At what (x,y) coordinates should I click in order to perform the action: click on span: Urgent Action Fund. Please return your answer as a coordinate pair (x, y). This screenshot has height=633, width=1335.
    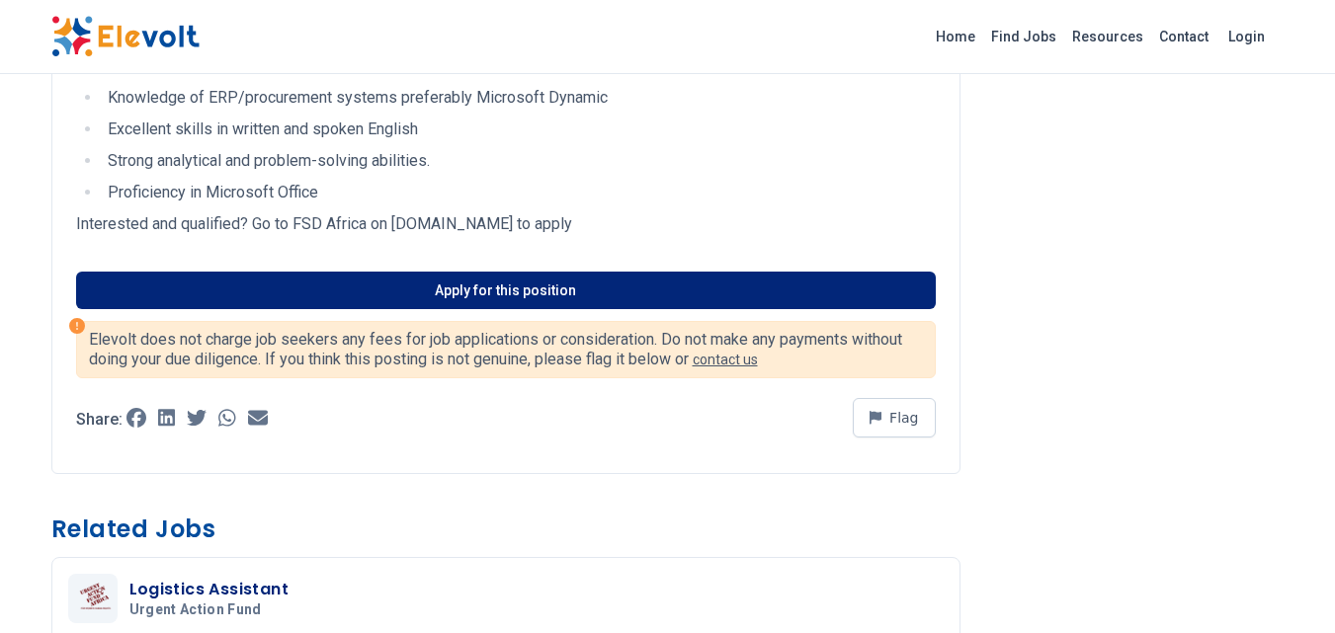
    Looking at the image, I should click on (196, 611).